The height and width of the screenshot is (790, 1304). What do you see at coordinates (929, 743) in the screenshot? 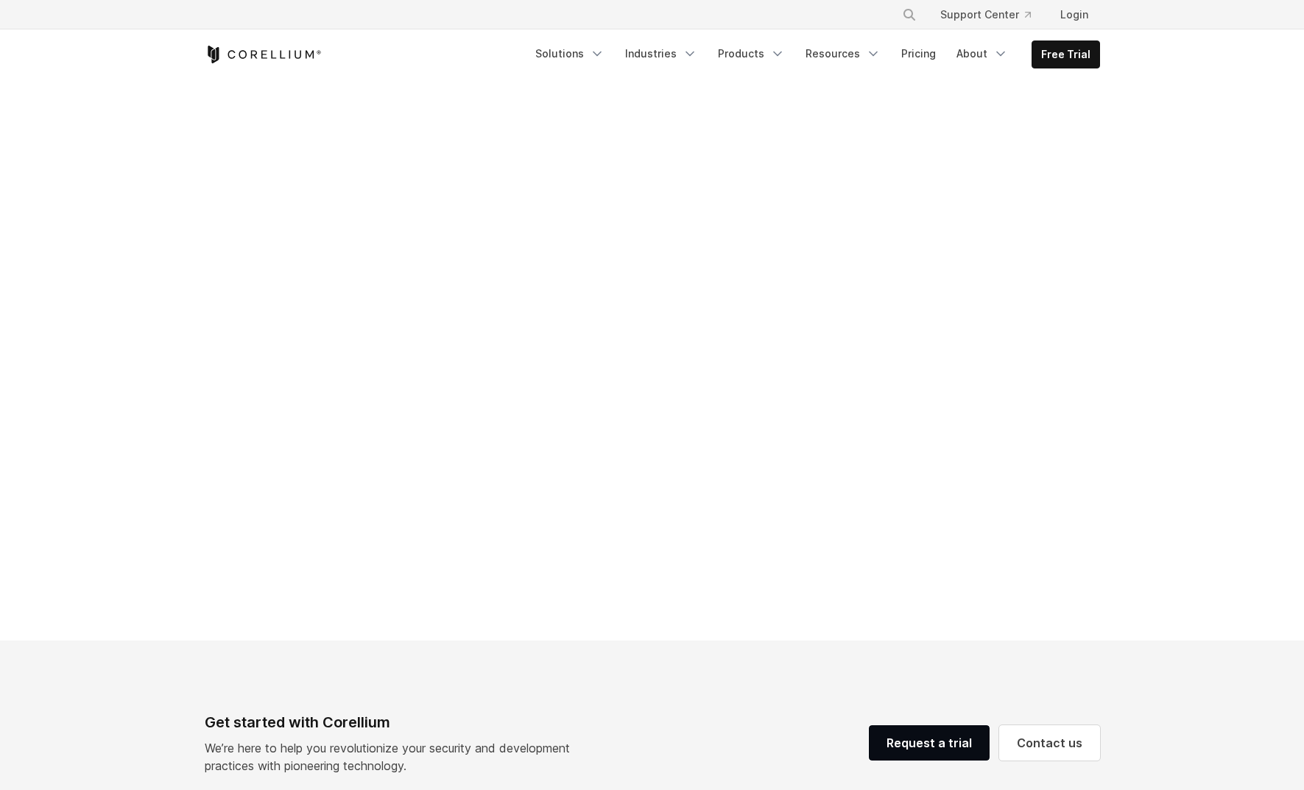
I see `a: Request a trial` at bounding box center [929, 743].